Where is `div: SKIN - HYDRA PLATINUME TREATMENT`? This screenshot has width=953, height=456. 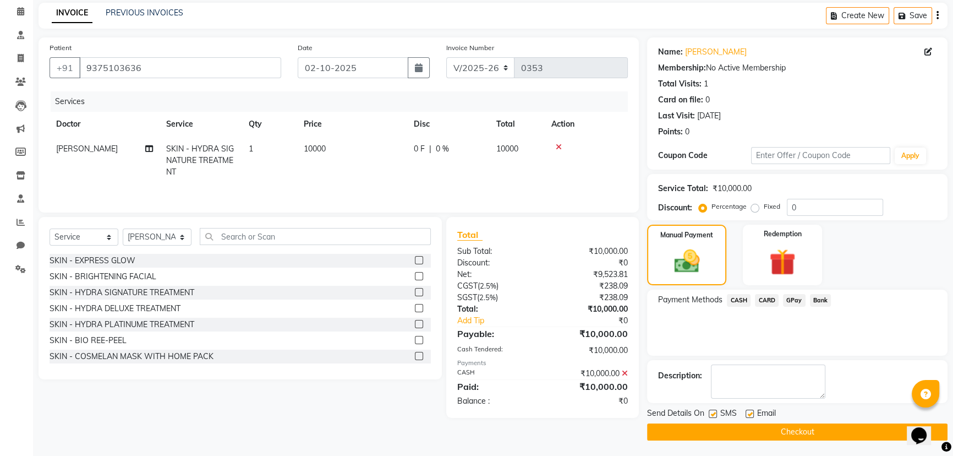 div: SKIN - HYDRA PLATINUME TREATMENT is located at coordinates (122, 324).